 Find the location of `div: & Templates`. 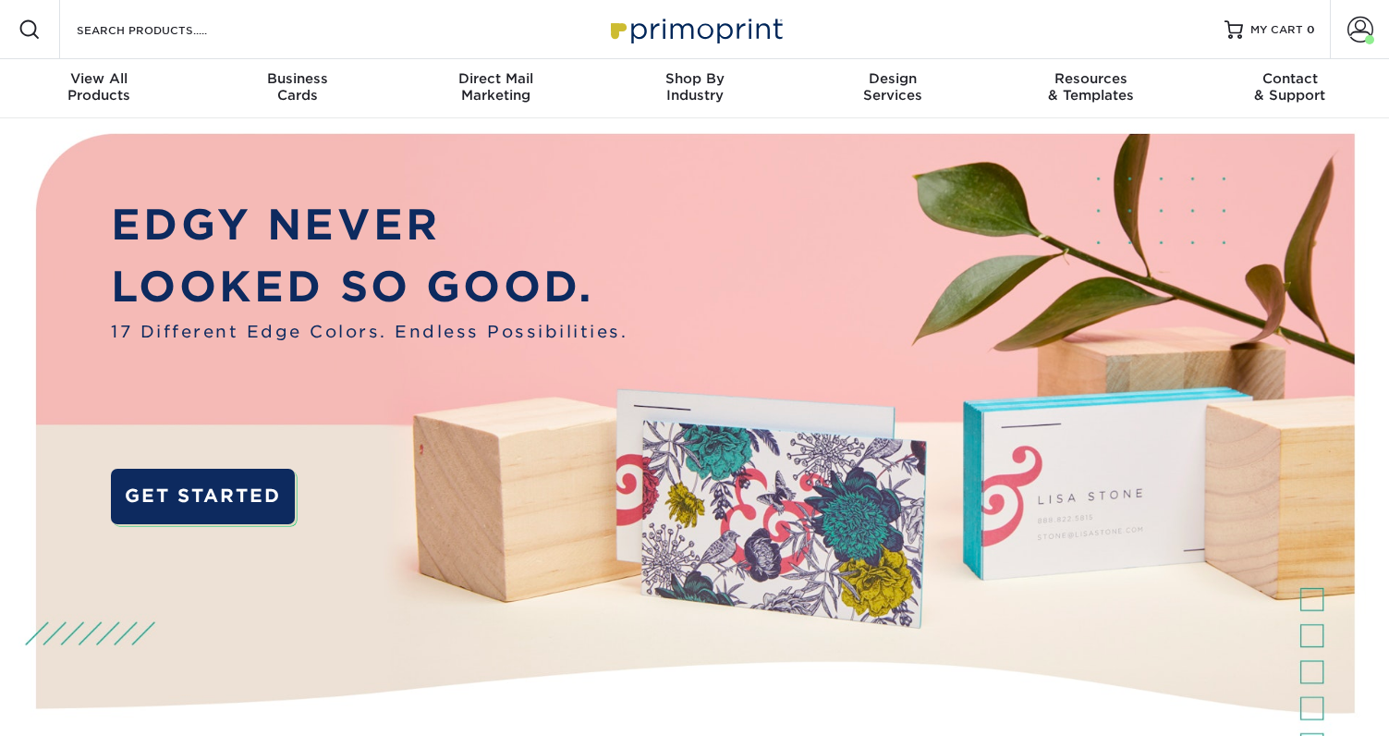

div: & Templates is located at coordinates (1091, 87).